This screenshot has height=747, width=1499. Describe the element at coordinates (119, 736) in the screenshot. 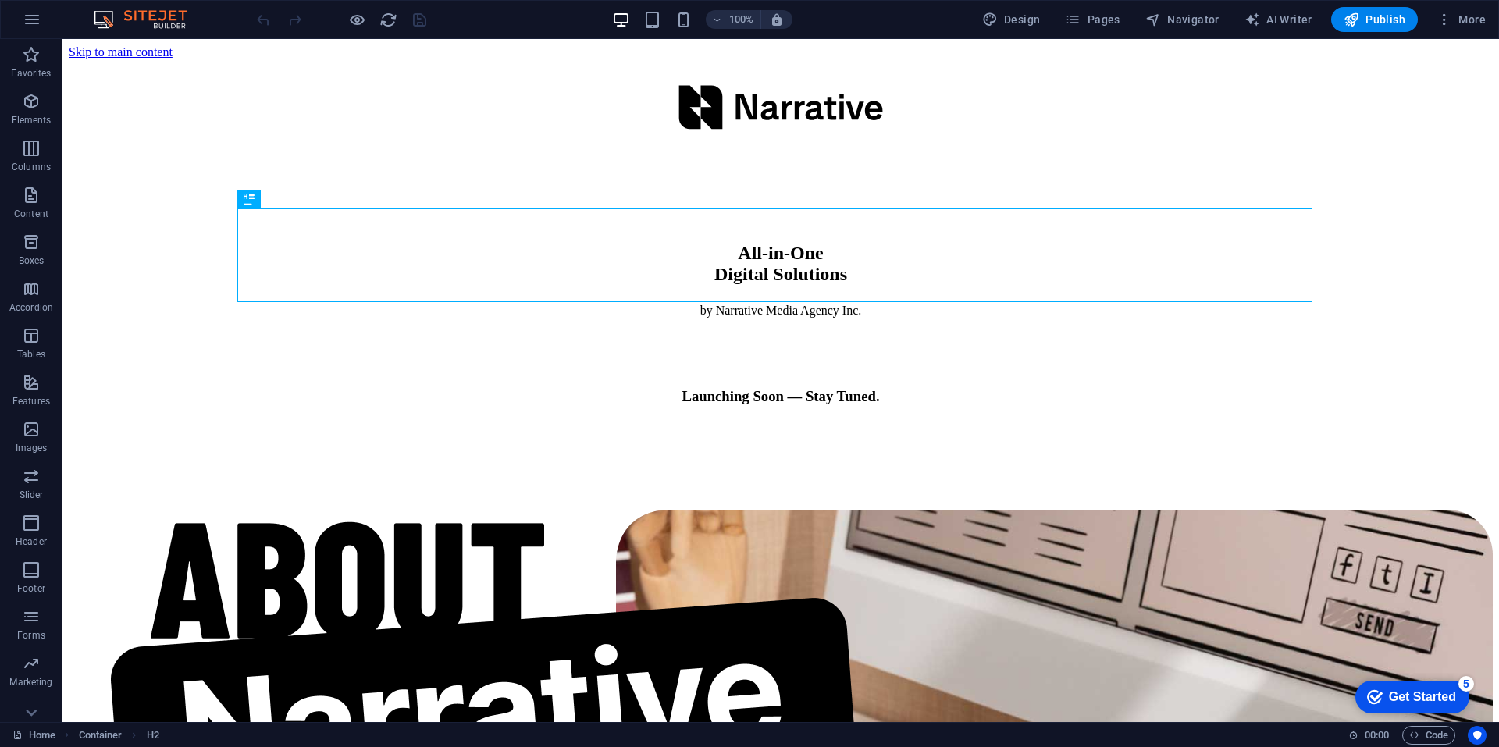

I see `nav: breadcrumb` at that location.